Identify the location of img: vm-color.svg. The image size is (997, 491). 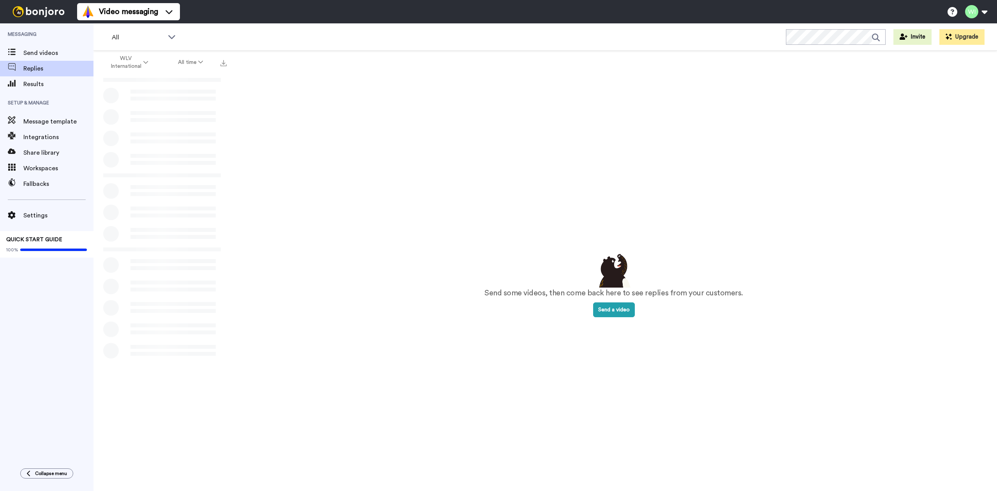
(88, 12).